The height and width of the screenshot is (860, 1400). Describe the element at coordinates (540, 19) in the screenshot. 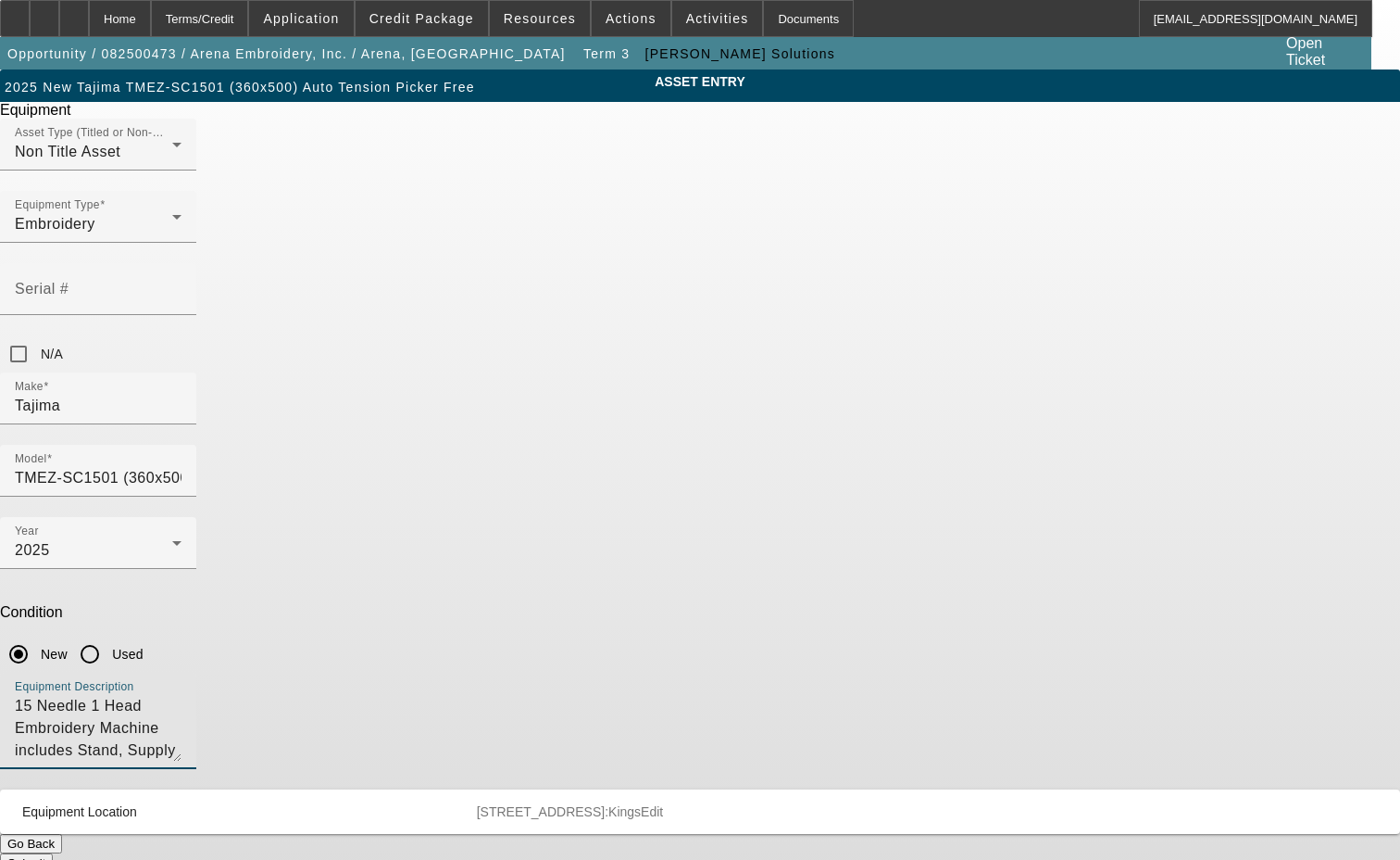

I see `button: Resources` at that location.